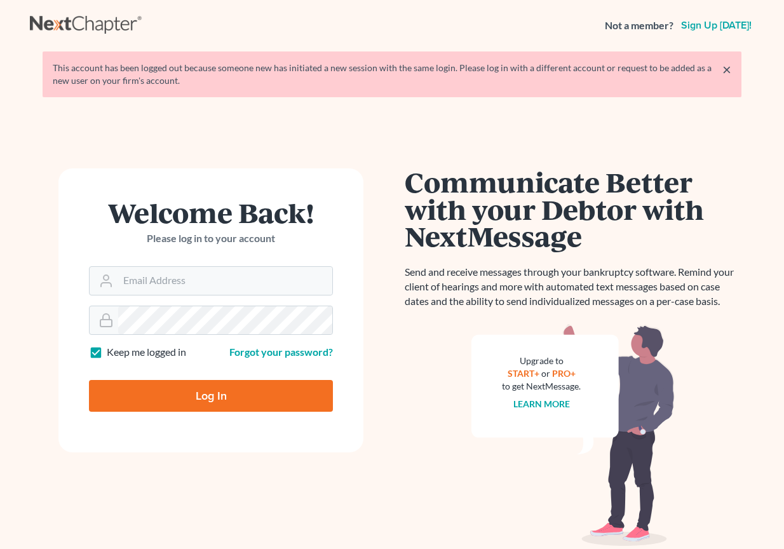 The height and width of the screenshot is (549, 784). Describe the element at coordinates (211, 212) in the screenshot. I see `h1: Welcome Back!` at that location.